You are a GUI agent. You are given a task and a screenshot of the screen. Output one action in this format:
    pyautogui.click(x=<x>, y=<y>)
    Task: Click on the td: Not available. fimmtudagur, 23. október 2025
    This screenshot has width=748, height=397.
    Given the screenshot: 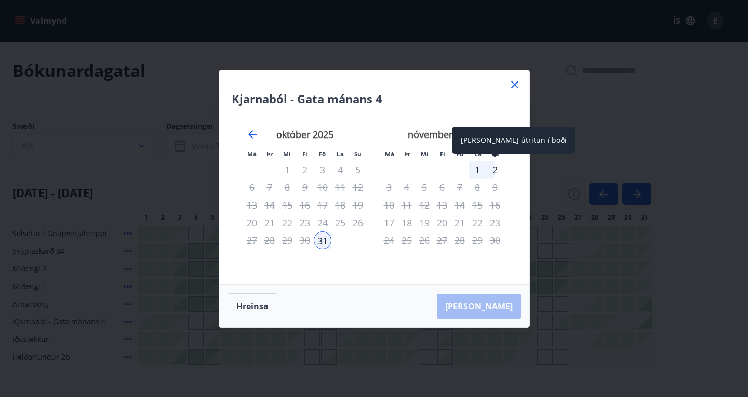 What is the action you would take?
    pyautogui.click(x=305, y=223)
    